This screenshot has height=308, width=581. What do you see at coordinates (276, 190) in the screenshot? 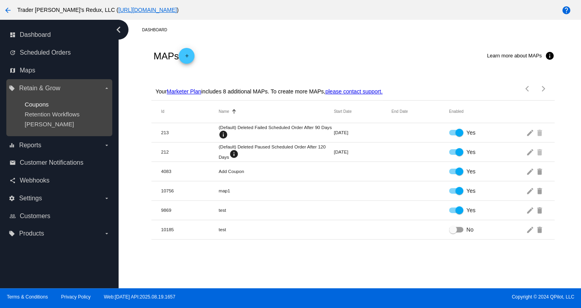
I see `mat-cell: map1` at bounding box center [276, 190].